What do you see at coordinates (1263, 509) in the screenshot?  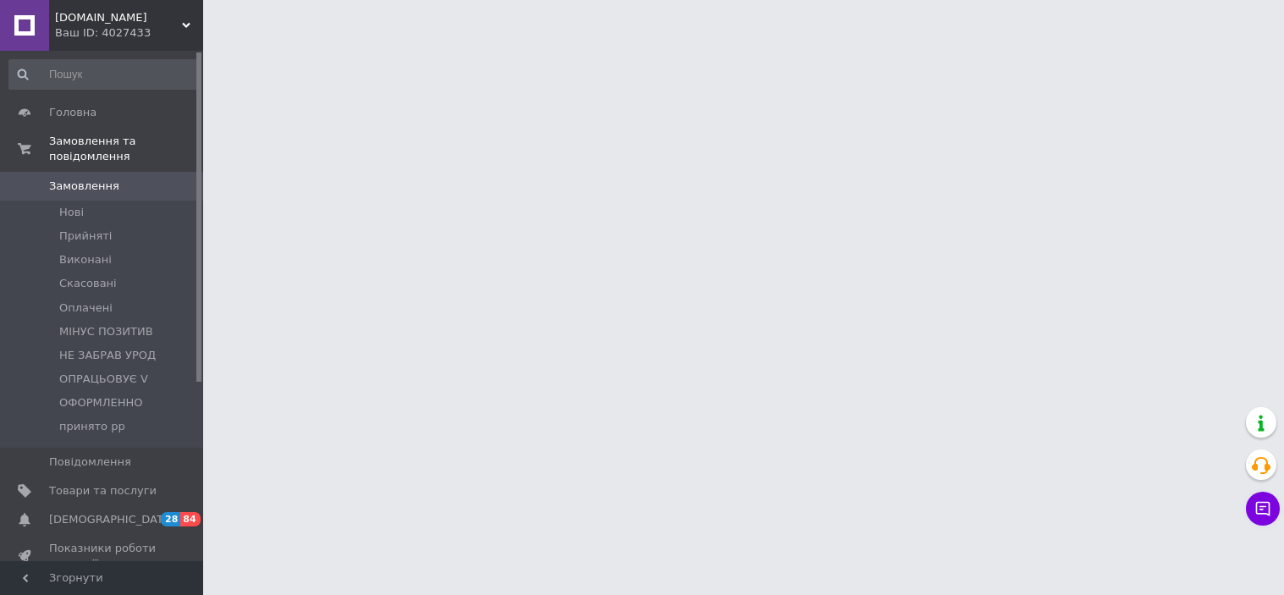 I see `button: Чат з покупцем` at bounding box center [1263, 509].